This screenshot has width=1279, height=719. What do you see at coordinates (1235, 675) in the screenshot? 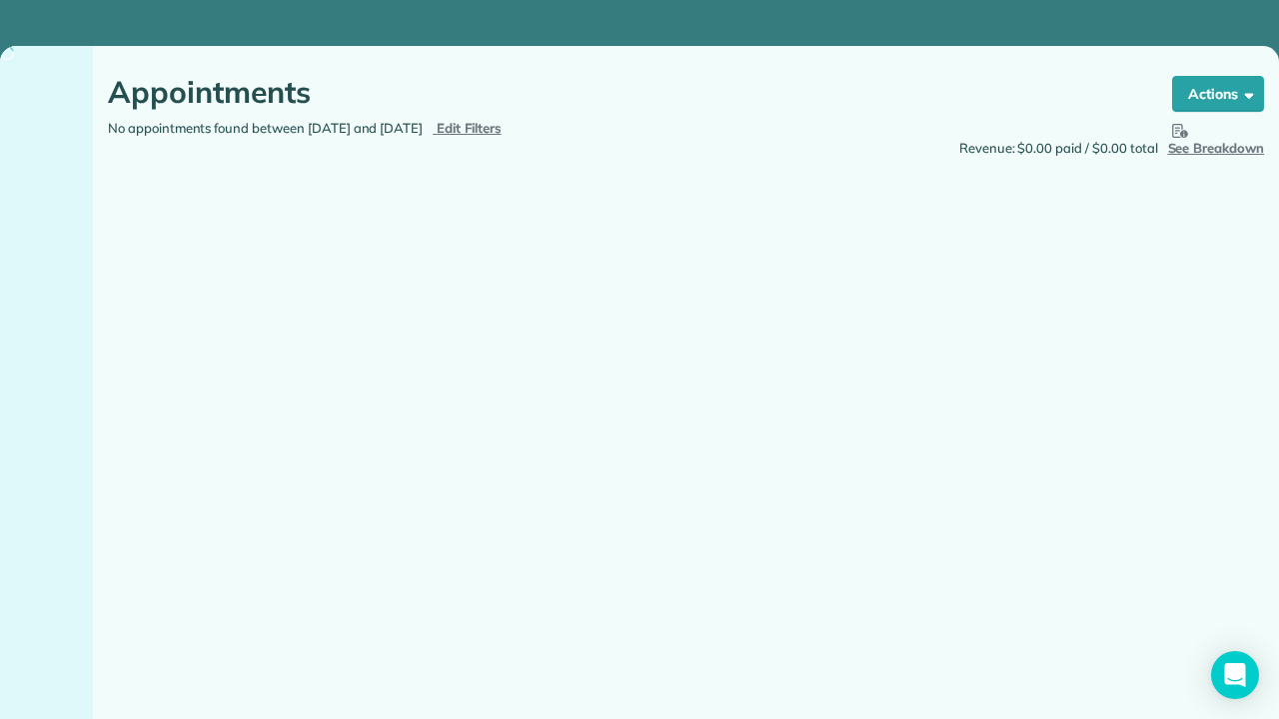
I see `div: Open Intercom Messenger` at bounding box center [1235, 675].